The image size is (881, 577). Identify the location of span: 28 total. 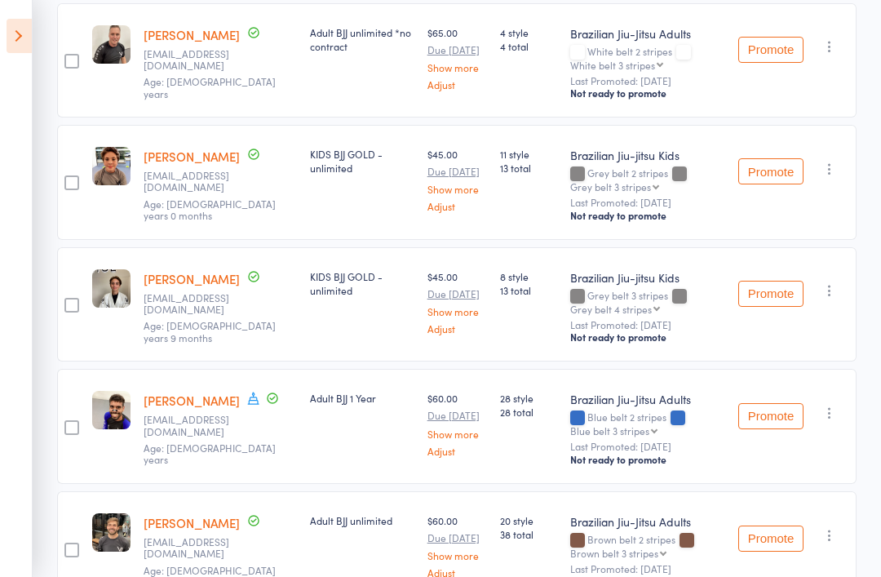
(529, 411).